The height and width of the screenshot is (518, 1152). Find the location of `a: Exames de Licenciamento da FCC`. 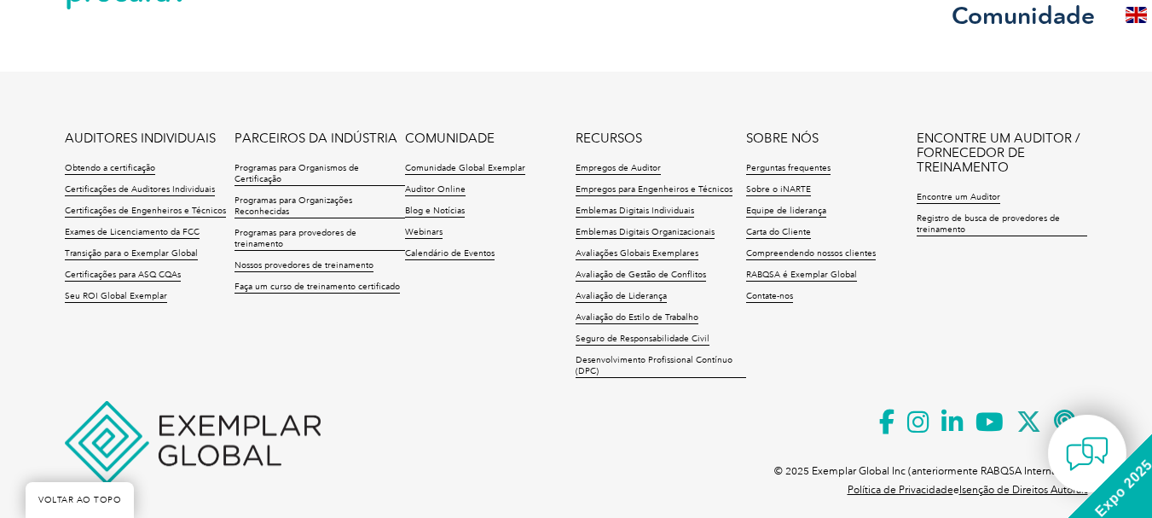

a: Exames de Licenciamento da FCC is located at coordinates (132, 233).